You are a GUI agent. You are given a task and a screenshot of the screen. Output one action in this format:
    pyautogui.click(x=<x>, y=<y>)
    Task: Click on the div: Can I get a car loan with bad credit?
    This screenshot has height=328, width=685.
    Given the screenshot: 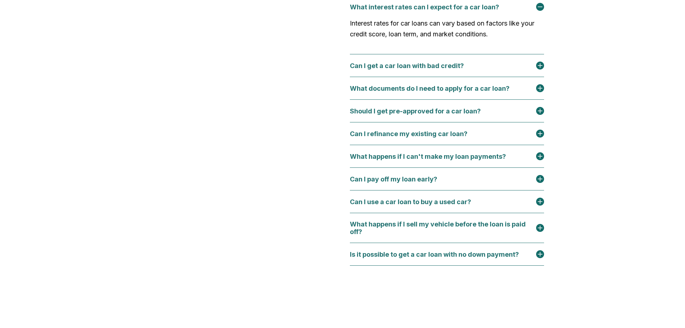 What is the action you would take?
    pyautogui.click(x=411, y=65)
    